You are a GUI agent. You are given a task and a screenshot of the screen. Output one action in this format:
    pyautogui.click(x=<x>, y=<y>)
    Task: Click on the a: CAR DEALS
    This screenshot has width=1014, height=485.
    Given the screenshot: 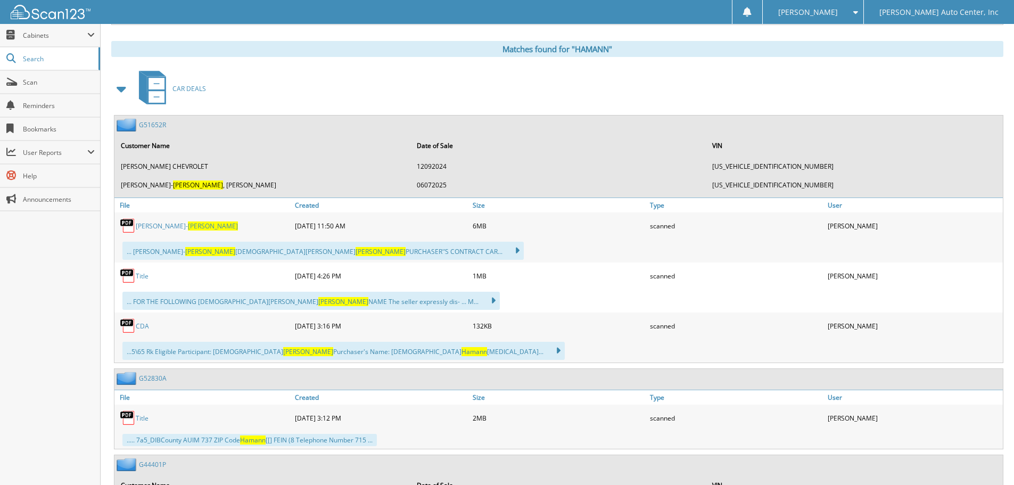 What is the action you would take?
    pyautogui.click(x=169, y=88)
    